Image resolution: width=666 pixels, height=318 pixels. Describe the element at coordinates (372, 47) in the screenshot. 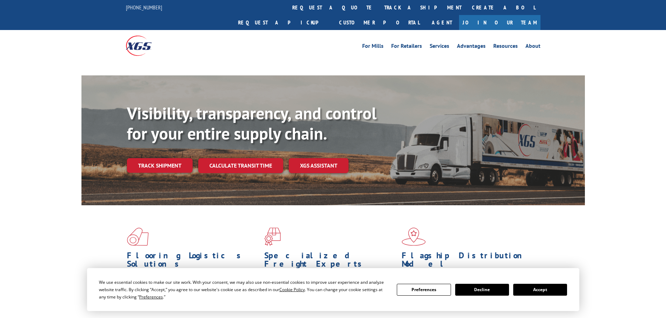

I see `a: For Mills` at that location.